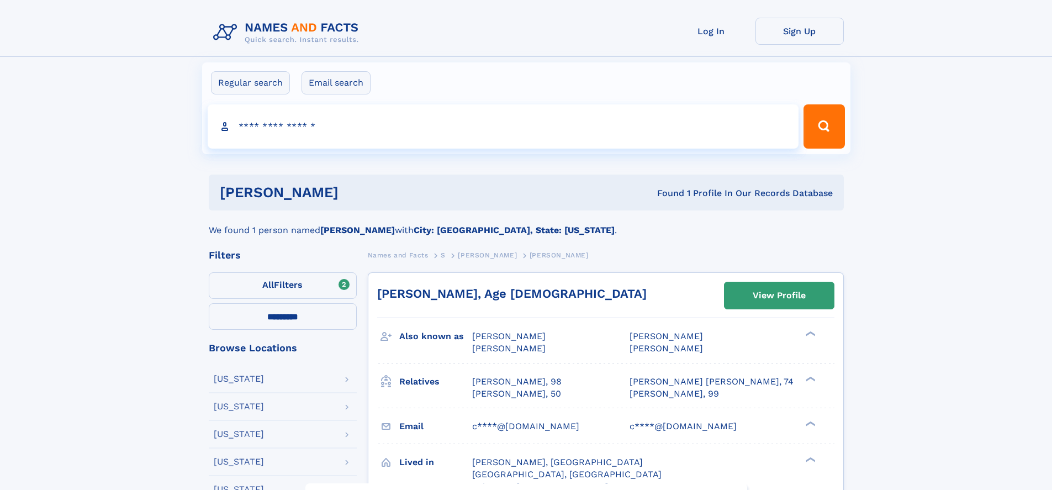  What do you see at coordinates (665, 193) in the screenshot?
I see `div: Found 1 Profile In Our Records Database` at bounding box center [665, 193].